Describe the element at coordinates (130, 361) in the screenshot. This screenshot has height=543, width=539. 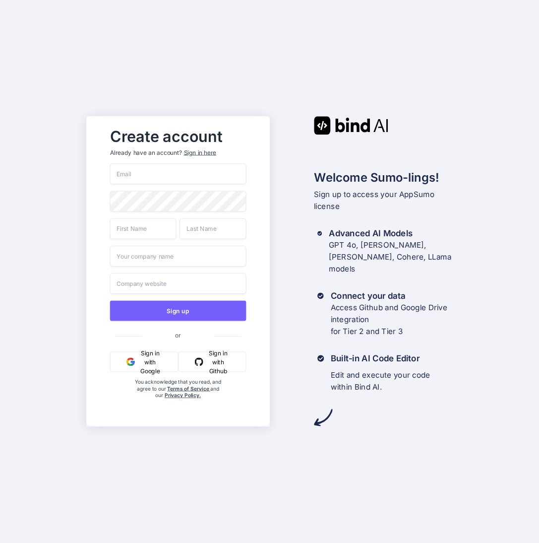
I see `img: google` at that location.